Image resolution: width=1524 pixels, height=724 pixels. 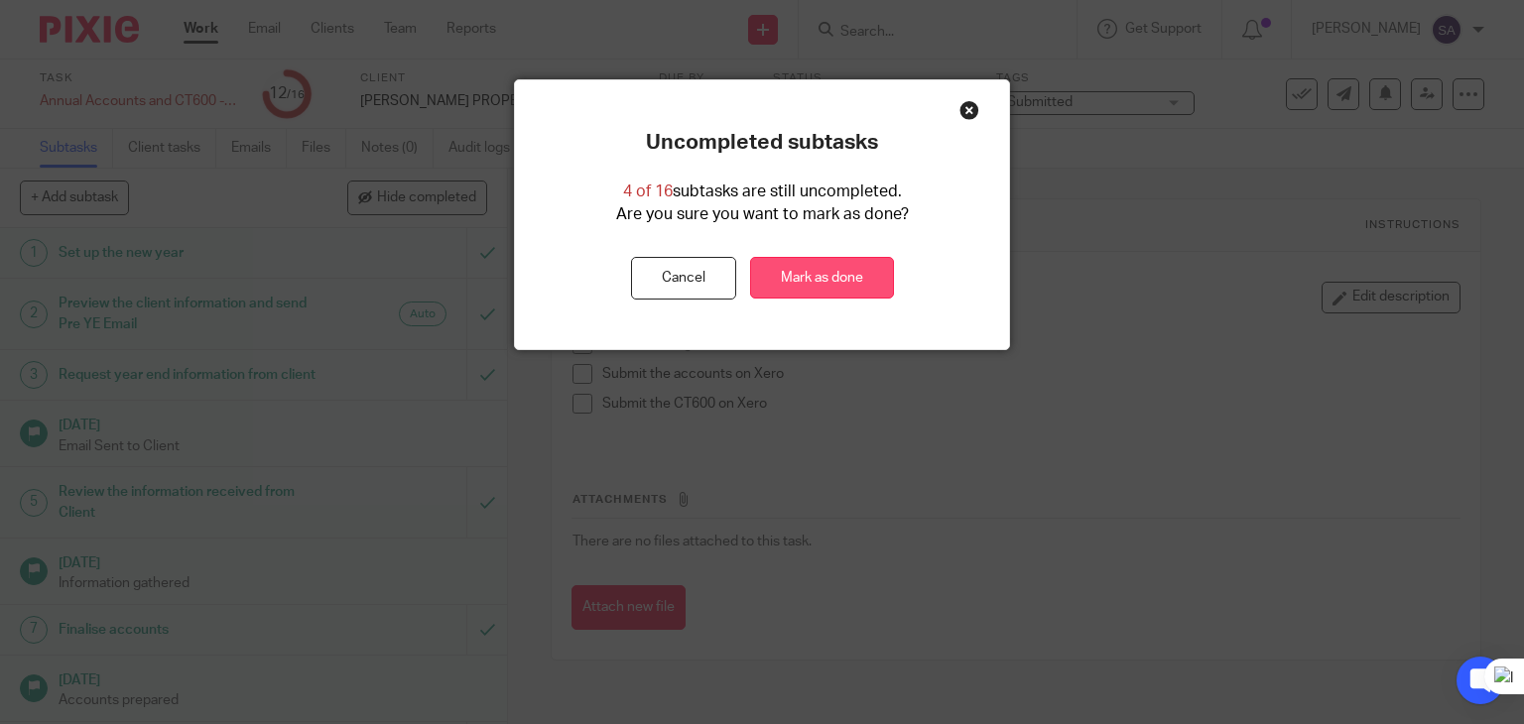 I want to click on a: Mark as done, so click(x=821, y=278).